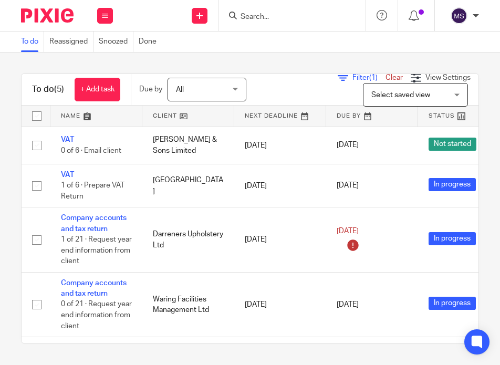  What do you see at coordinates (188, 304) in the screenshot?
I see `td: Waring Facilities Management Ltd` at bounding box center [188, 304].